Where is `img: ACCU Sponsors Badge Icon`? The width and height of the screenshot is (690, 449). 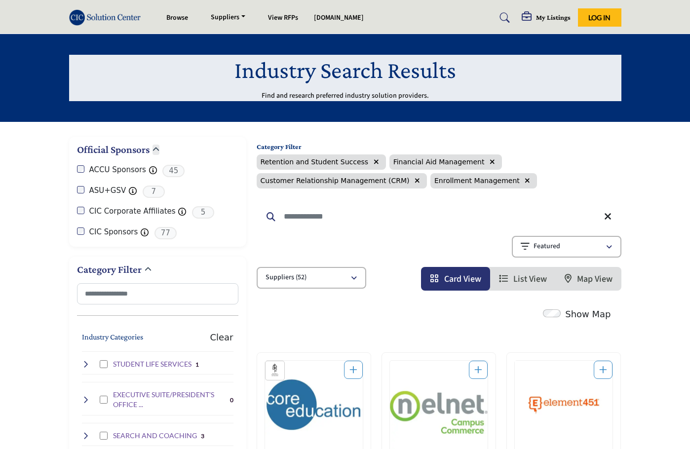 img: ACCU Sponsors Badge Icon is located at coordinates (275, 371).